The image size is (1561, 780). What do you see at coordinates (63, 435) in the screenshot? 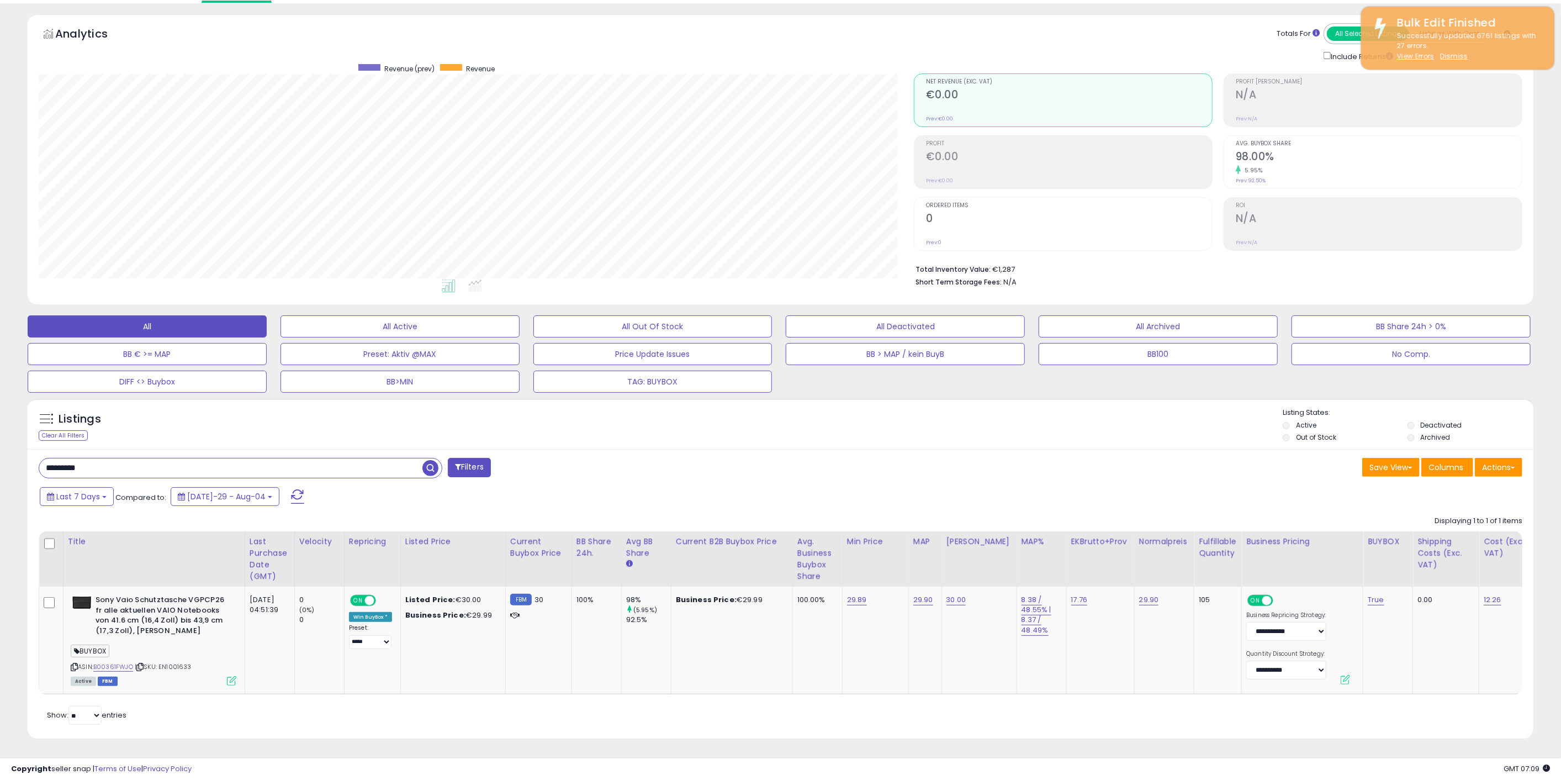
I see `div: Clear All Filters` at bounding box center [63, 435].